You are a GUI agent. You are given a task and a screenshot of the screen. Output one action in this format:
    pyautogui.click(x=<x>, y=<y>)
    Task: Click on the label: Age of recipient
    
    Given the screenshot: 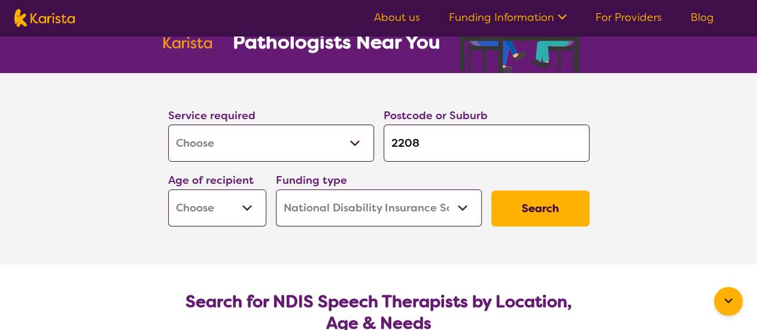 What is the action you would take?
    pyautogui.click(x=211, y=180)
    